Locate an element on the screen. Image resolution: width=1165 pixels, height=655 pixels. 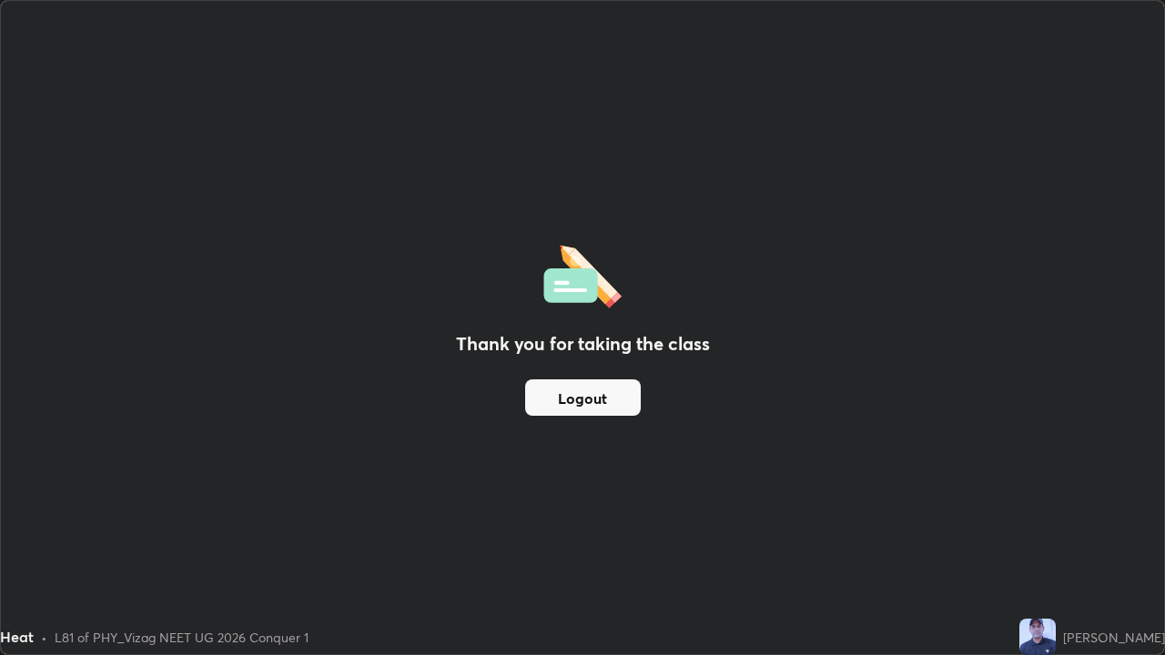
img: offlineFeedback.1438e8b3.svg is located at coordinates (582, 274).